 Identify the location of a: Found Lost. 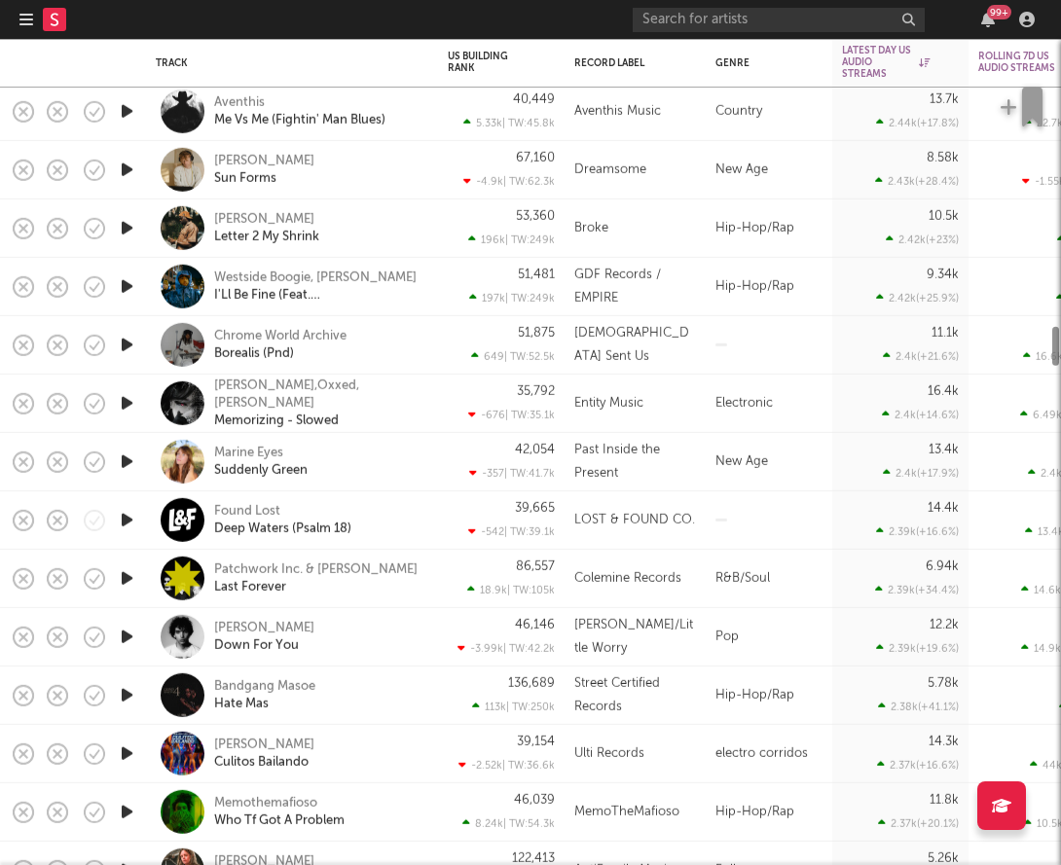
(247, 511).